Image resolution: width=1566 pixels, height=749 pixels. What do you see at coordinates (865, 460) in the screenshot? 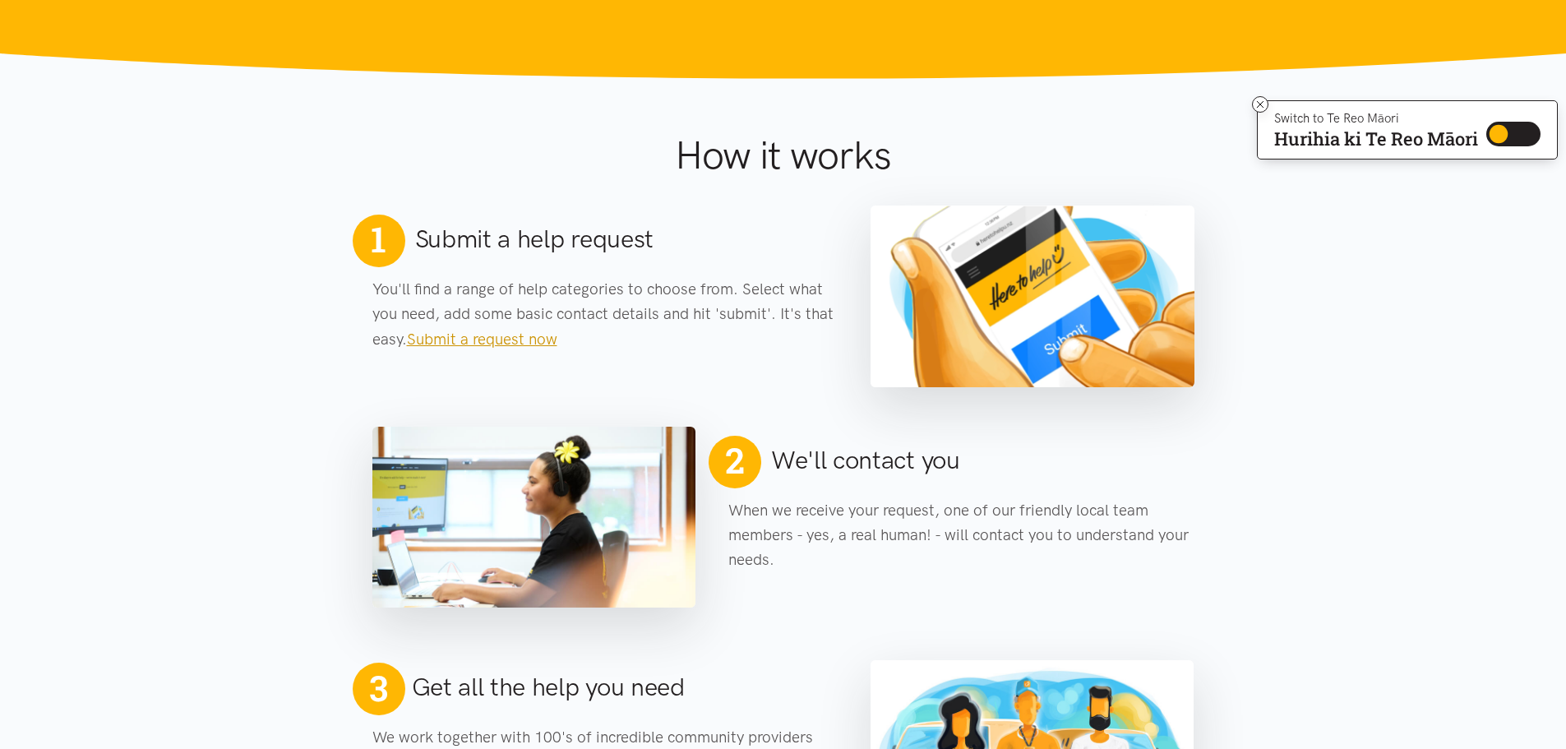
I see `h2: We'll contact you` at bounding box center [865, 460].